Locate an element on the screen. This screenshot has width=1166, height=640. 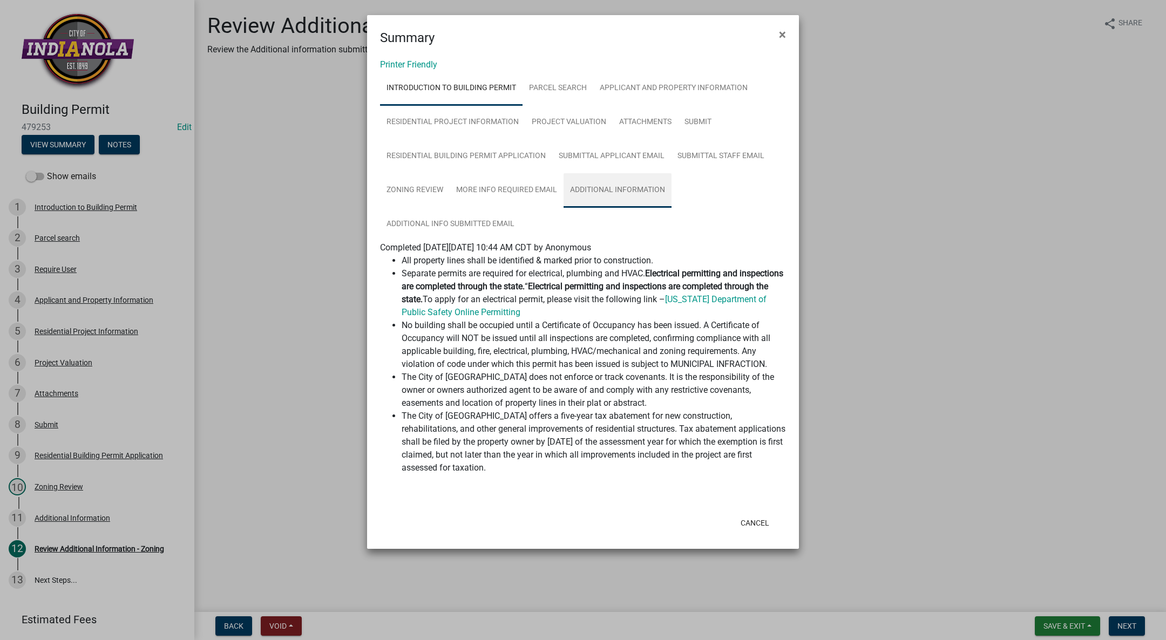
strong: Electrical permitting and inspections are completed through the state. is located at coordinates (585, 293).